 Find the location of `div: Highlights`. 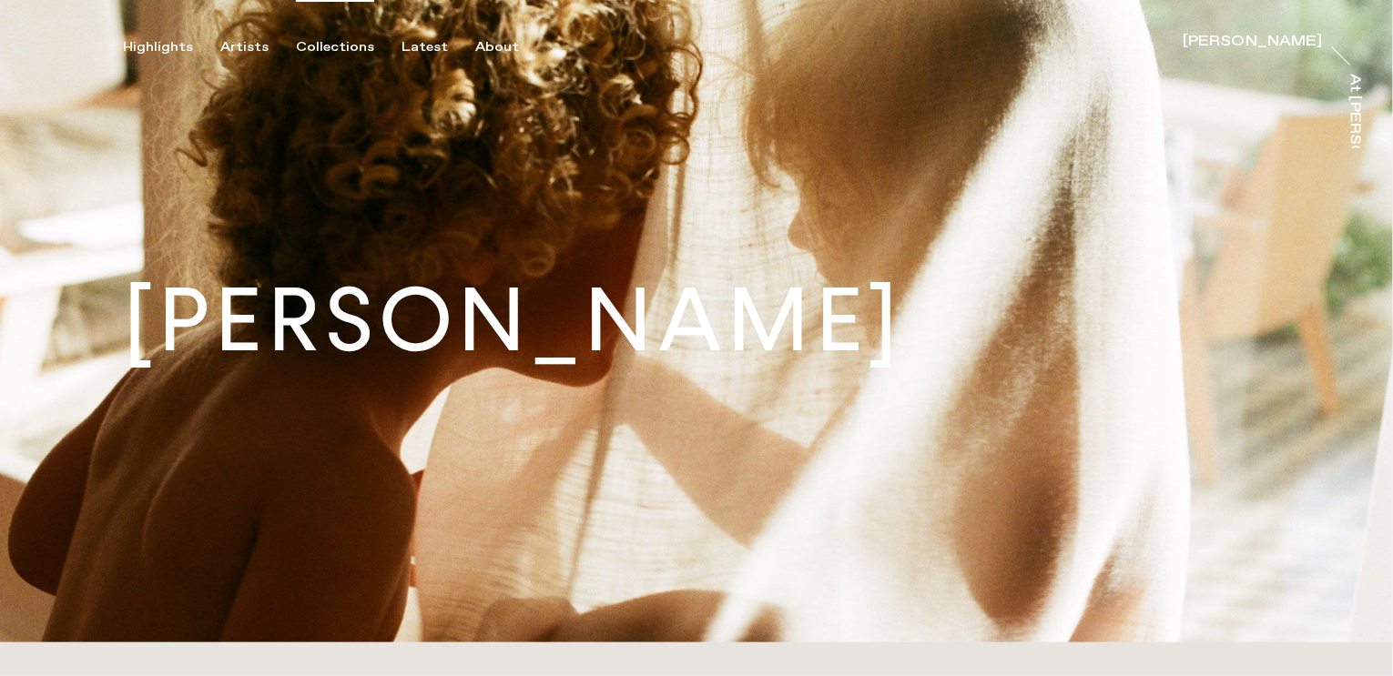

div: Highlights is located at coordinates (157, 47).